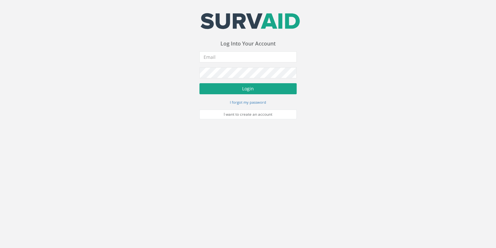 This screenshot has width=496, height=248. Describe the element at coordinates (248, 102) in the screenshot. I see `a: I forgot my password` at that location.